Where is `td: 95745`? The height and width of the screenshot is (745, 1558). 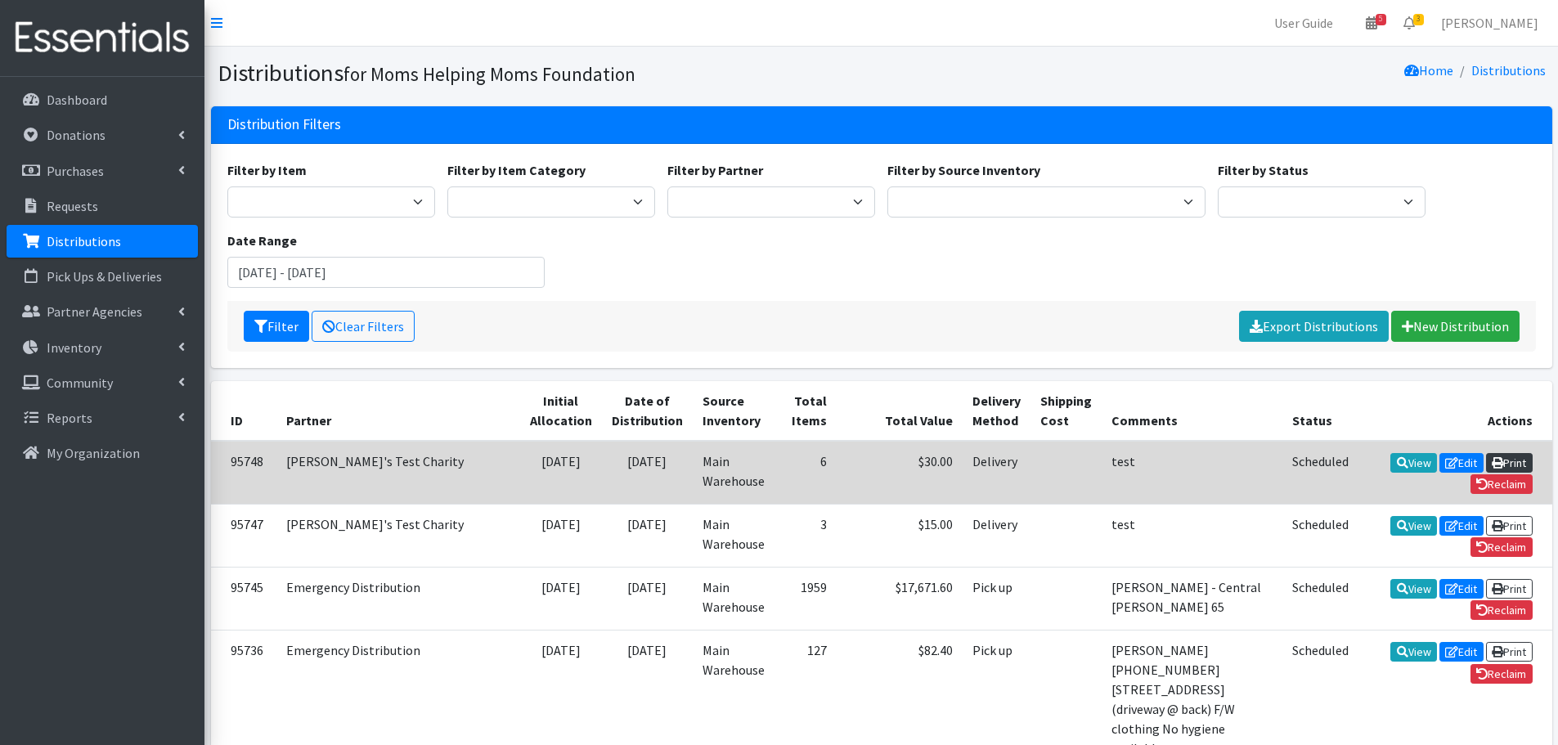
td: 95745 is located at coordinates (244, 599).